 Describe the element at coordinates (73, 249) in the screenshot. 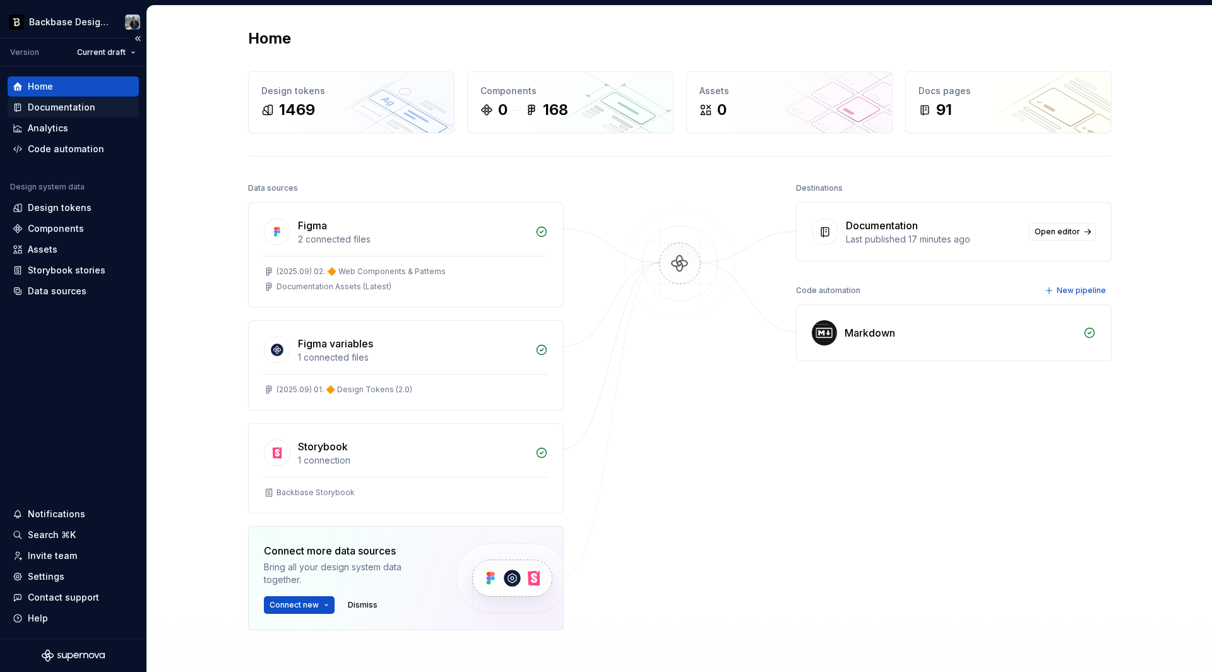

I see `a: Assets` at that location.